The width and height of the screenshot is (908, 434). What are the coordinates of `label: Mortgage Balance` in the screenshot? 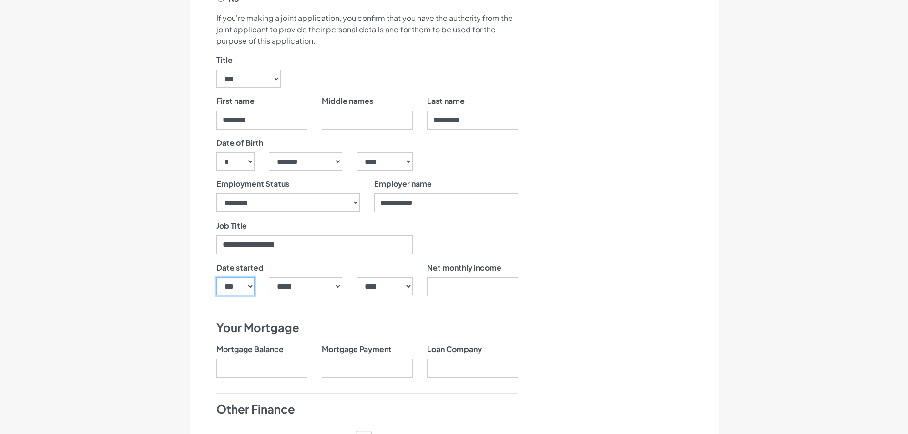 It's located at (250, 349).